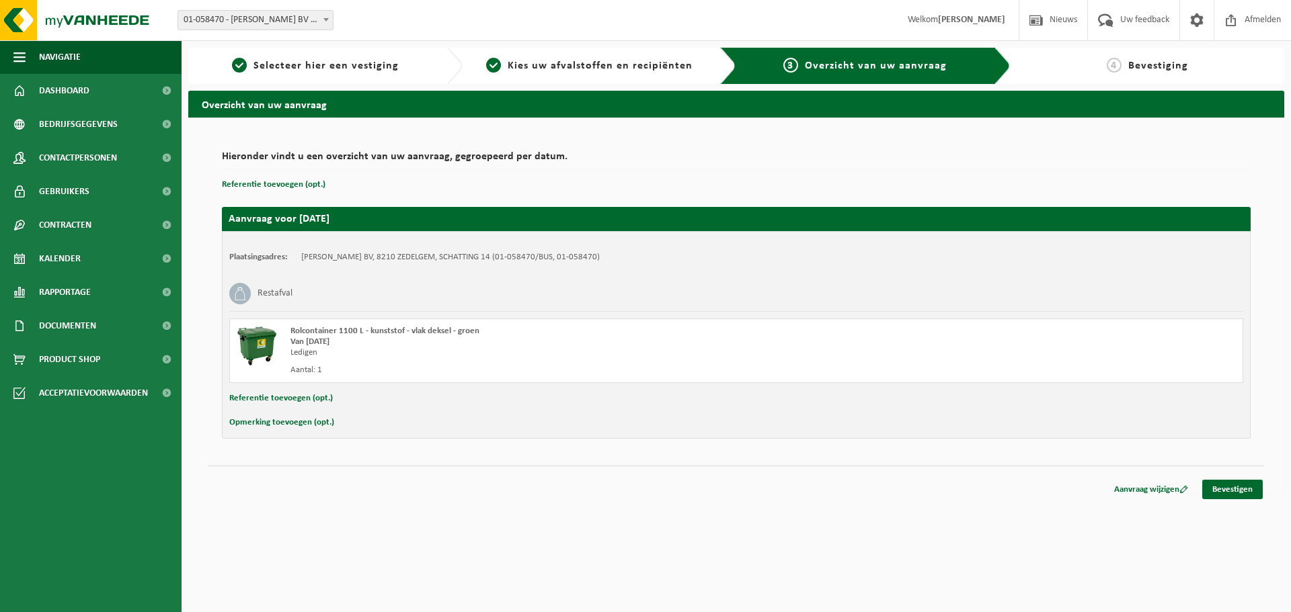 Image resolution: width=1291 pixels, height=612 pixels. What do you see at coordinates (590, 66) in the screenshot?
I see `a: 2Kies uw afvalstoffen en recipiënten` at bounding box center [590, 66].